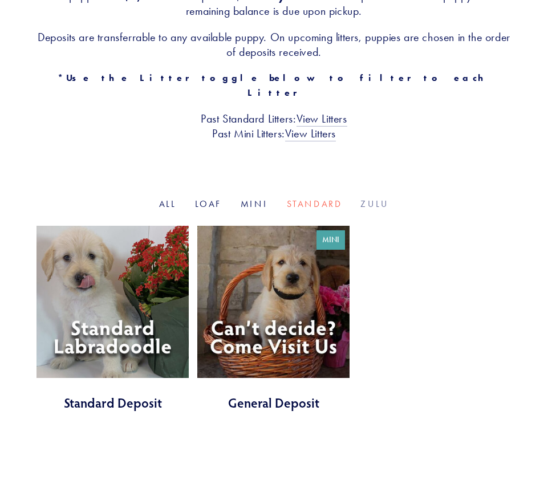  I want to click on a: All, so click(168, 204).